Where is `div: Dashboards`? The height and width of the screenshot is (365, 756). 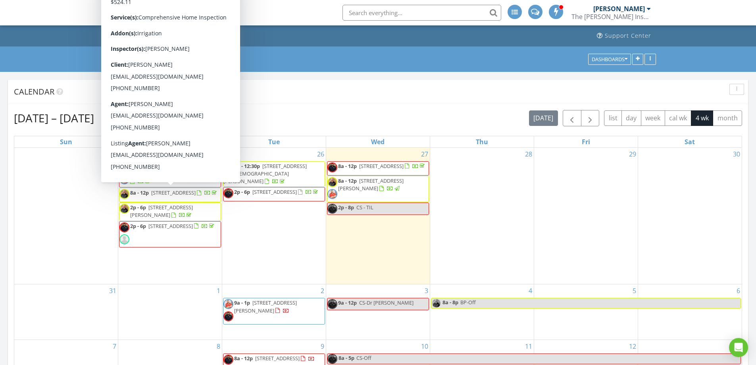 div: Dashboards is located at coordinates (609, 59).